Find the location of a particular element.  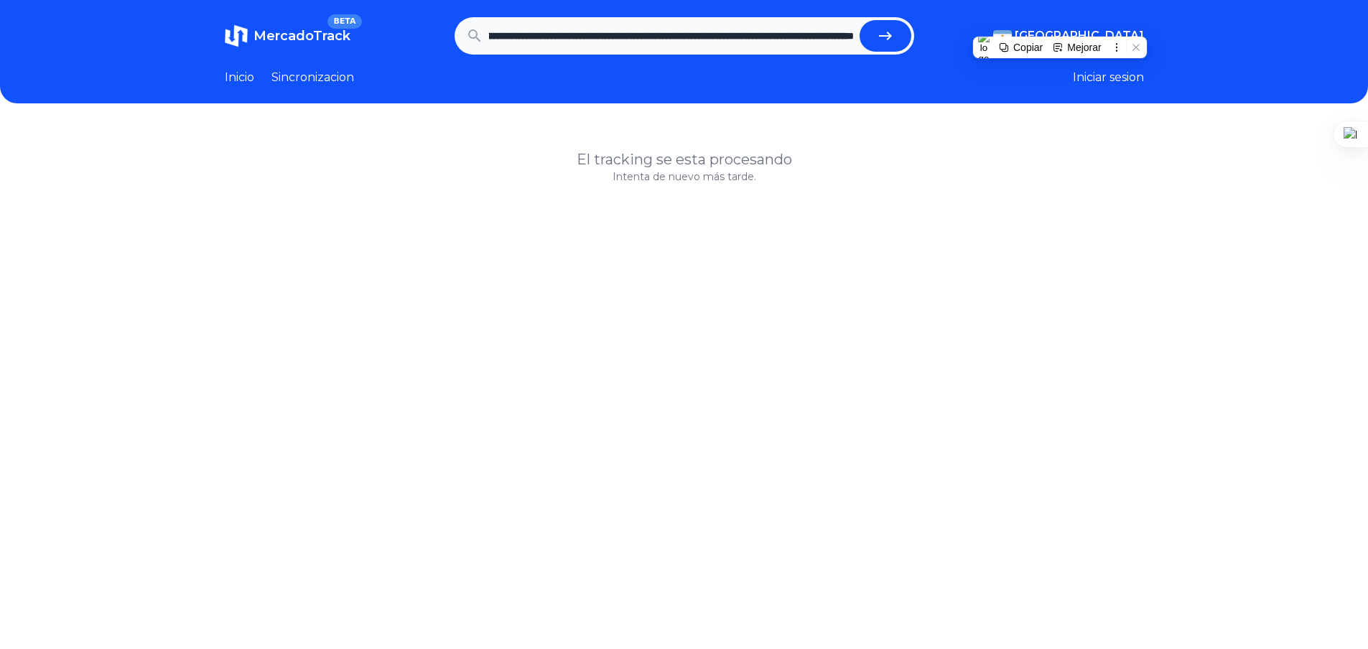

button: Iniciar sesion is located at coordinates (1108, 78).